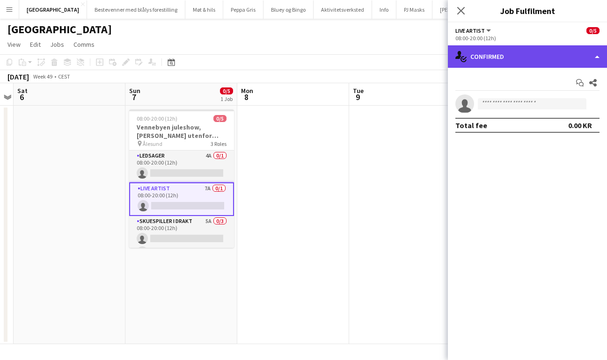 The width and height of the screenshot is (607, 360). What do you see at coordinates (243, 9) in the screenshot?
I see `button: Peppa Gris` at bounding box center [243, 9].